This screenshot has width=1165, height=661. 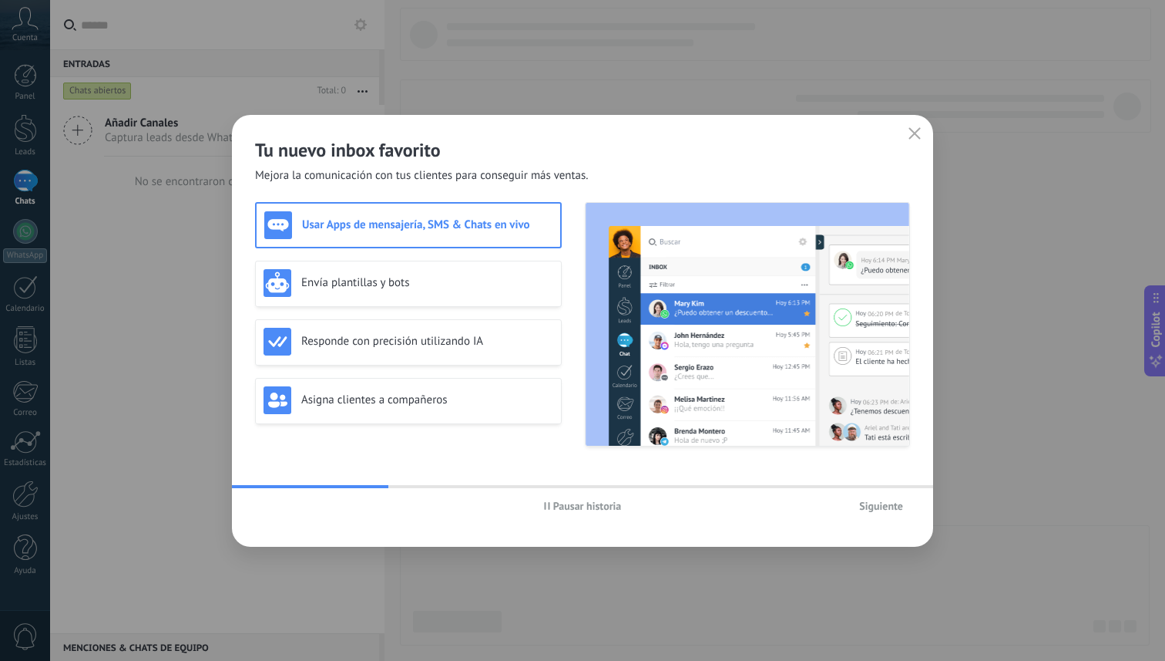 What do you see at coordinates (427, 224) in the screenshot?
I see `h3: Usar Apps de mensajería, SMS & Chats en vivo` at bounding box center [427, 224].